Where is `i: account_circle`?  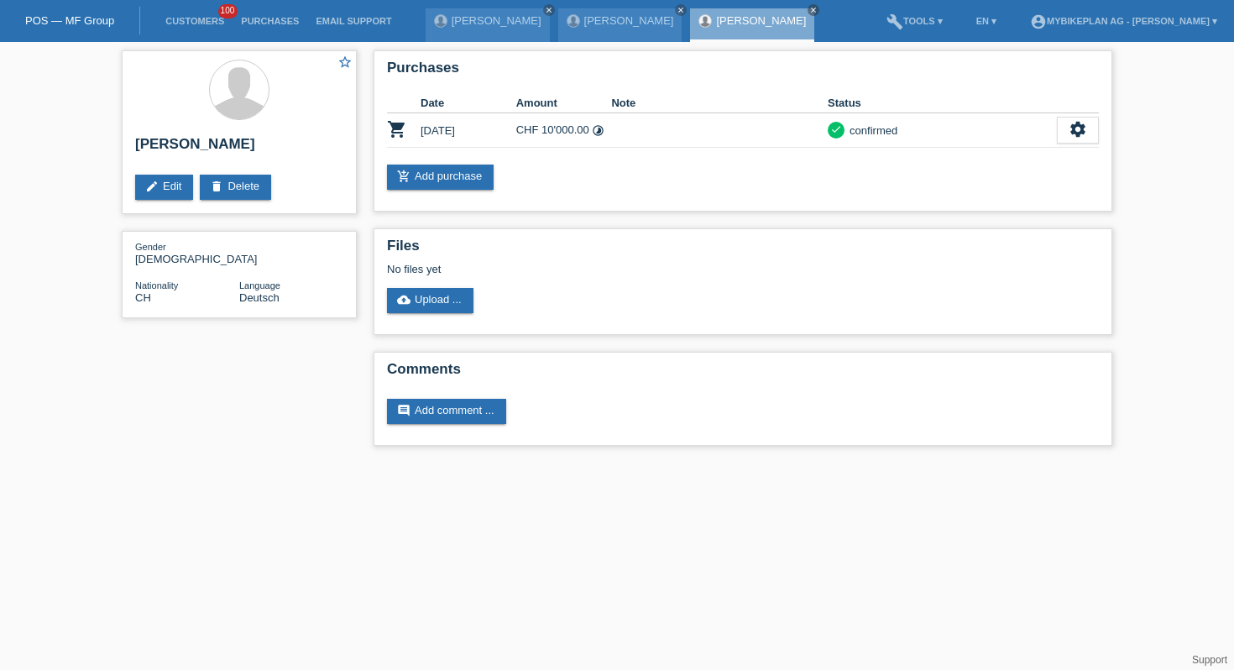 i: account_circle is located at coordinates (1039, 22).